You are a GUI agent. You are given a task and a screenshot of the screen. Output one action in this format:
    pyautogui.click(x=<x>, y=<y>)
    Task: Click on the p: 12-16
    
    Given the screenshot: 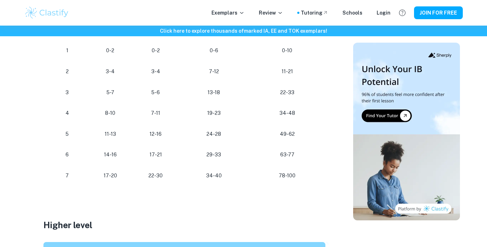 What is the action you would take?
    pyautogui.click(x=156, y=134)
    